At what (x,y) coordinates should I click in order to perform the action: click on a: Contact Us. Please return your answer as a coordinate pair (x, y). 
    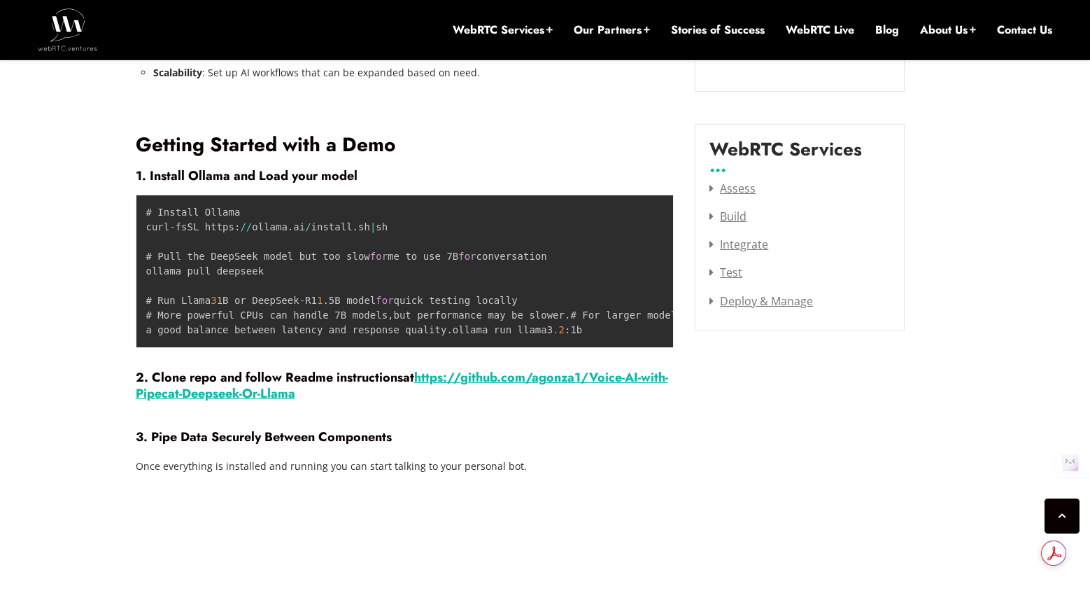
    Looking at the image, I should click on (1025, 30).